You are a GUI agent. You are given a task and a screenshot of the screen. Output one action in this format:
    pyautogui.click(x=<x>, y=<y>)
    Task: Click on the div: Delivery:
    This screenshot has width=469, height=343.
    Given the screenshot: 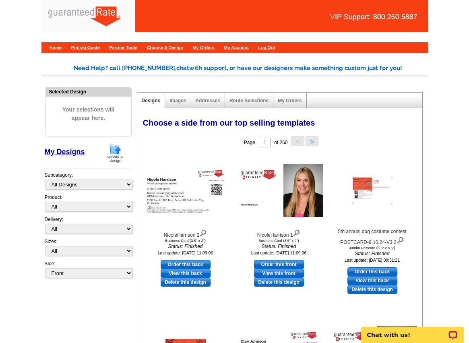 What is the action you would take?
    pyautogui.click(x=88, y=226)
    